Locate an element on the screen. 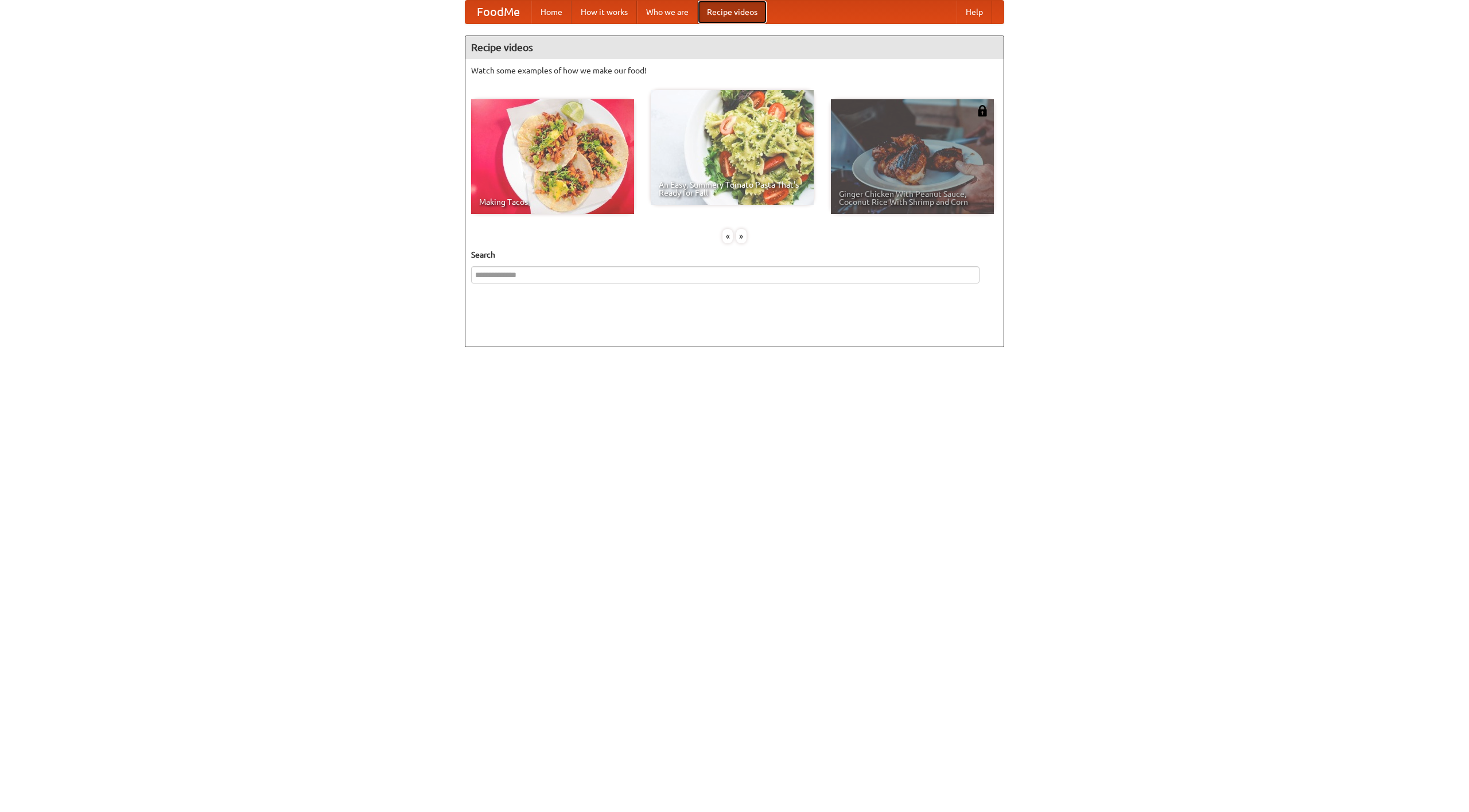 Image resolution: width=1469 pixels, height=812 pixels. a: An Easy, Summery Tomato Pasta That's Ready for Fall is located at coordinates (732, 147).